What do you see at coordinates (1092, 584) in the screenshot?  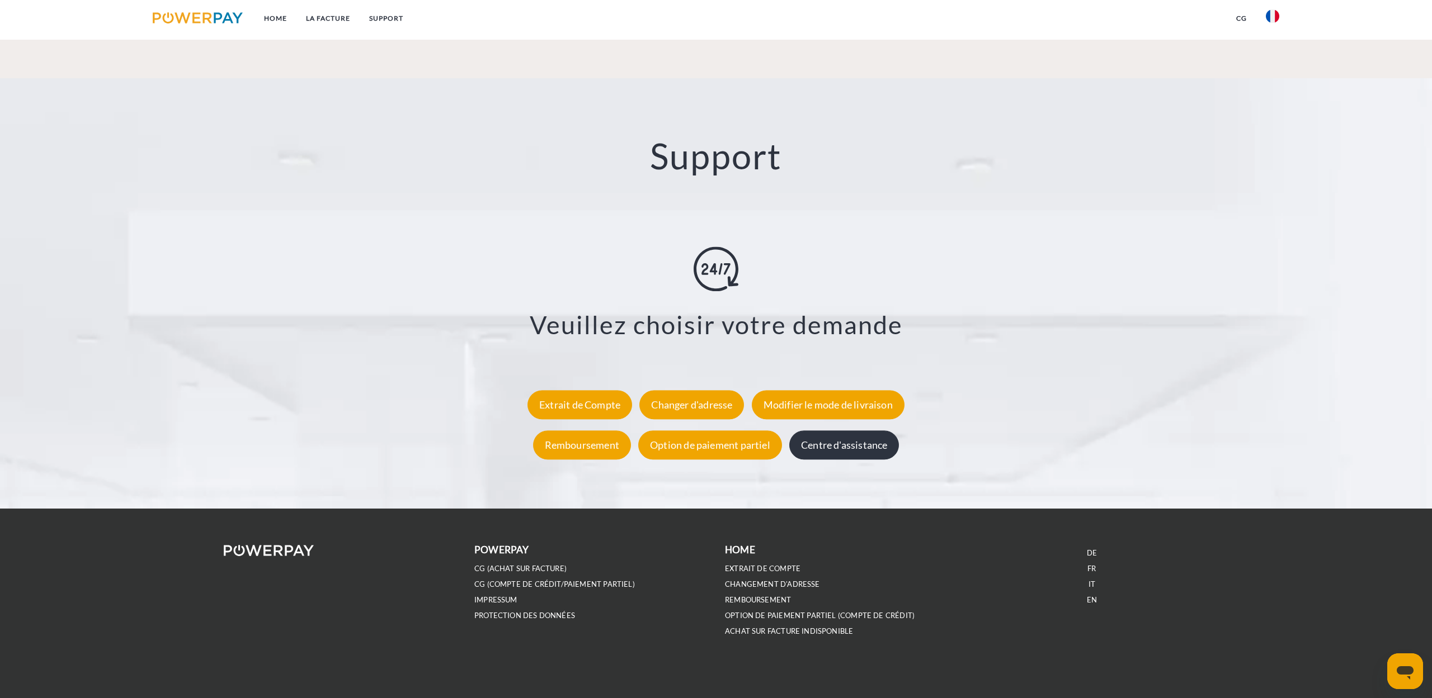 I see `a: IT` at bounding box center [1092, 584].